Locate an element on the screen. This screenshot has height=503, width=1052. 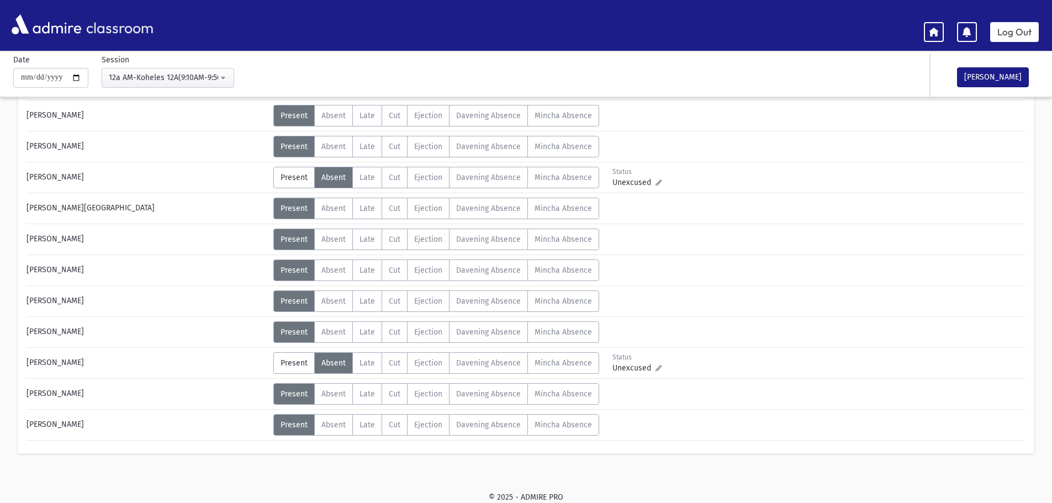
label: Date is located at coordinates (22, 60).